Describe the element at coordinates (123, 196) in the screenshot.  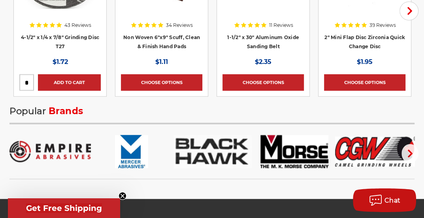
I see `button: Close teaser` at that location.